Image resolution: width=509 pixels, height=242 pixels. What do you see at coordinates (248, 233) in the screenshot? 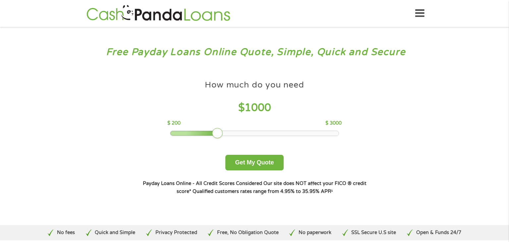
I see `p: Free, No Obligation Quote` at bounding box center [248, 233].